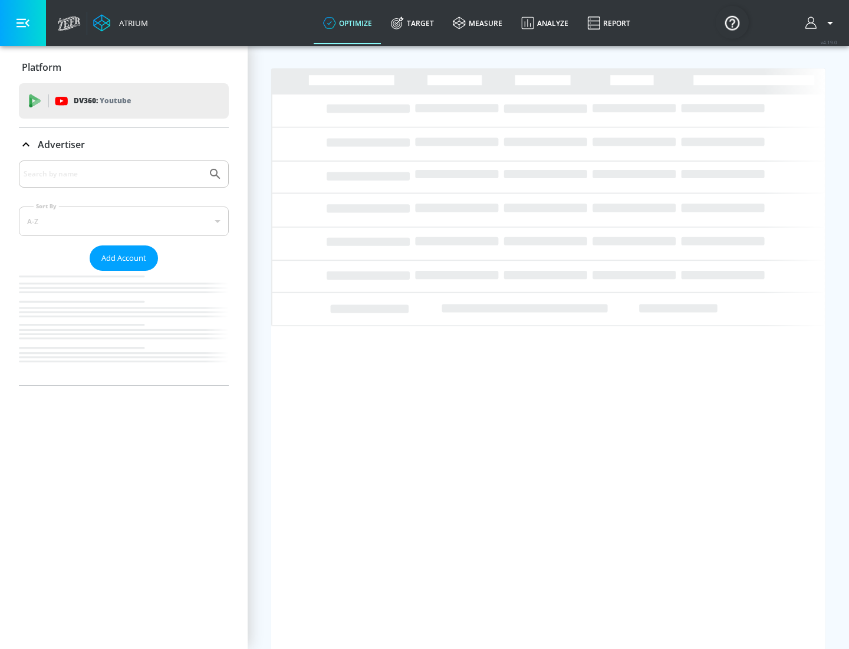  Describe the element at coordinates (115, 100) in the screenshot. I see `p: Youtube` at that location.